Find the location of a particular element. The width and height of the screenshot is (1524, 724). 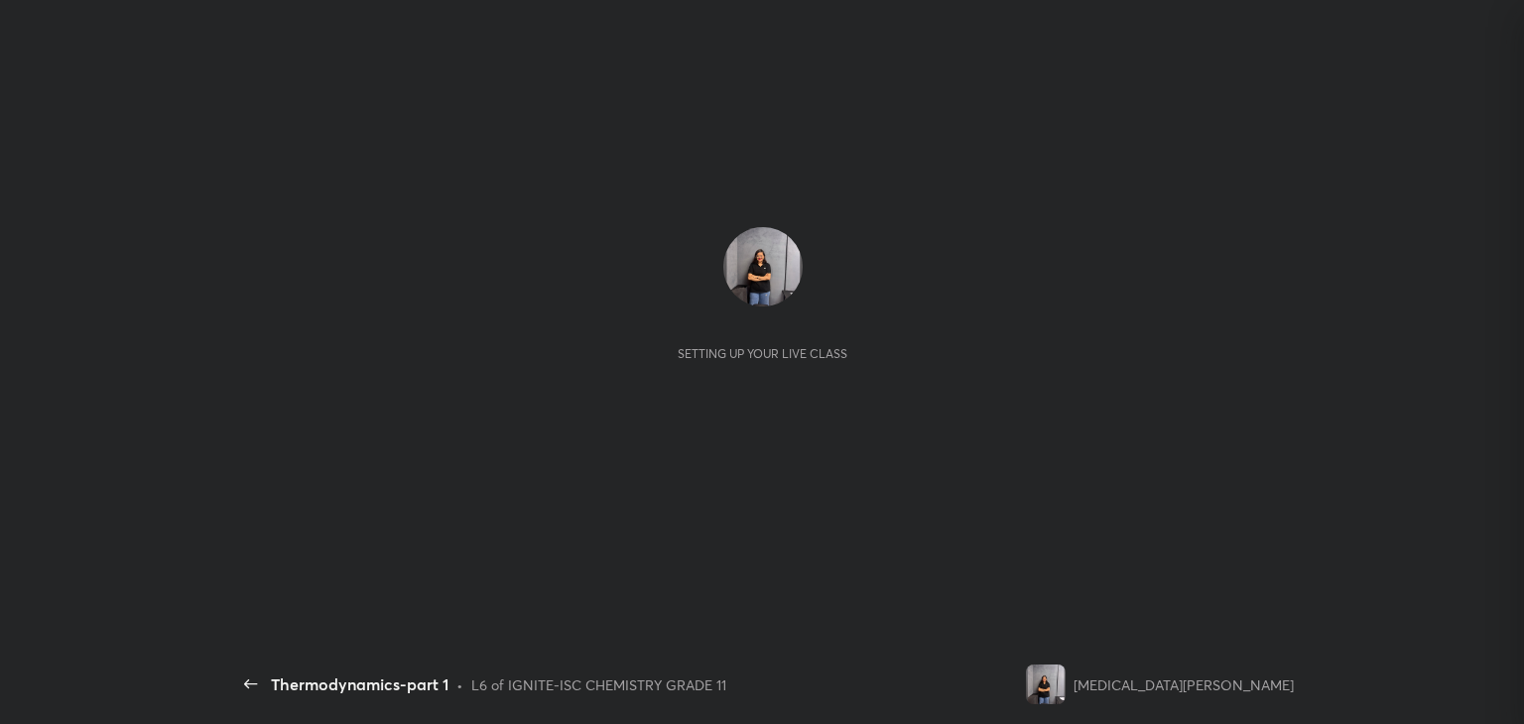

div: L6 of IGNITE-ISC CHEMISTRY GRADE 11 is located at coordinates (598, 684).